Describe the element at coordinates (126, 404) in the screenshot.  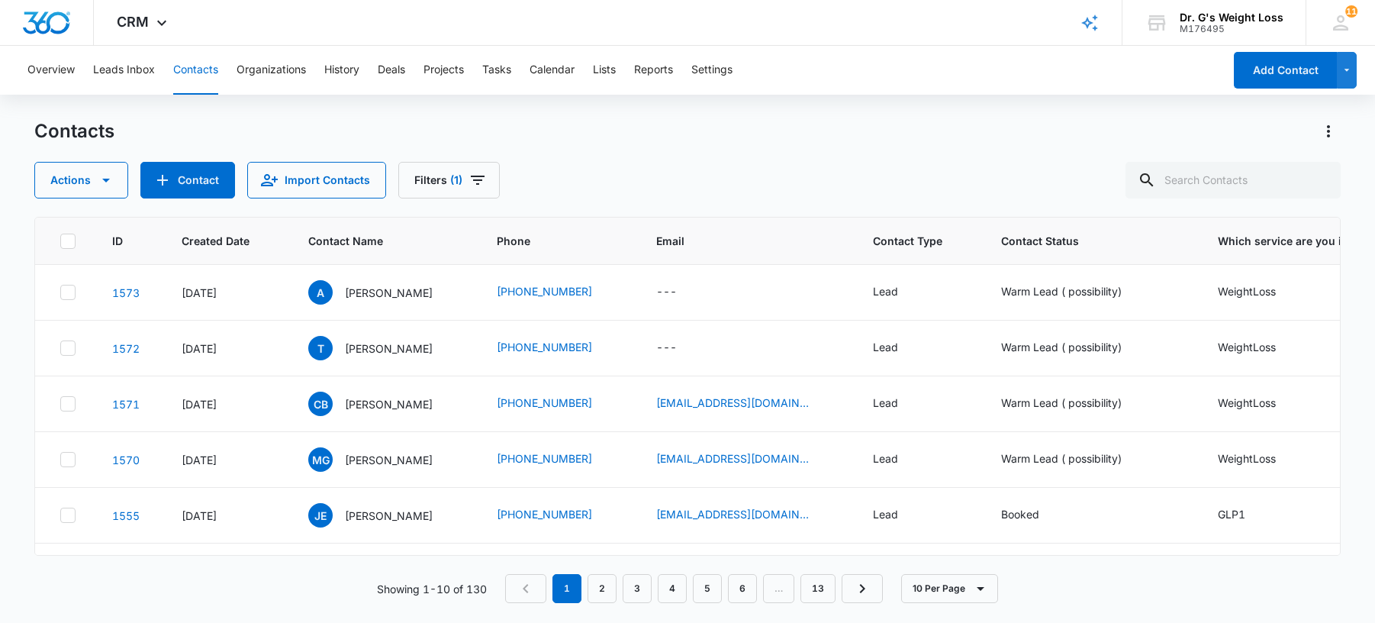
I see `a: Navigate to contact details page for Cesiley Burton` at that location.